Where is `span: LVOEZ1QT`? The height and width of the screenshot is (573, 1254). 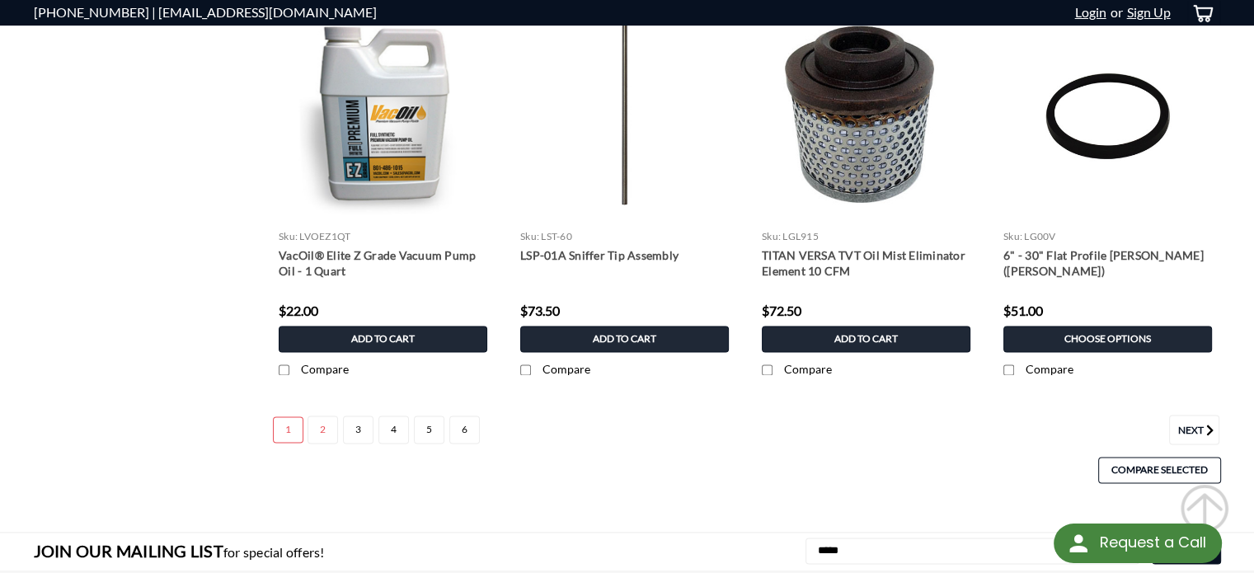
span: LVOEZ1QT is located at coordinates (325, 236).